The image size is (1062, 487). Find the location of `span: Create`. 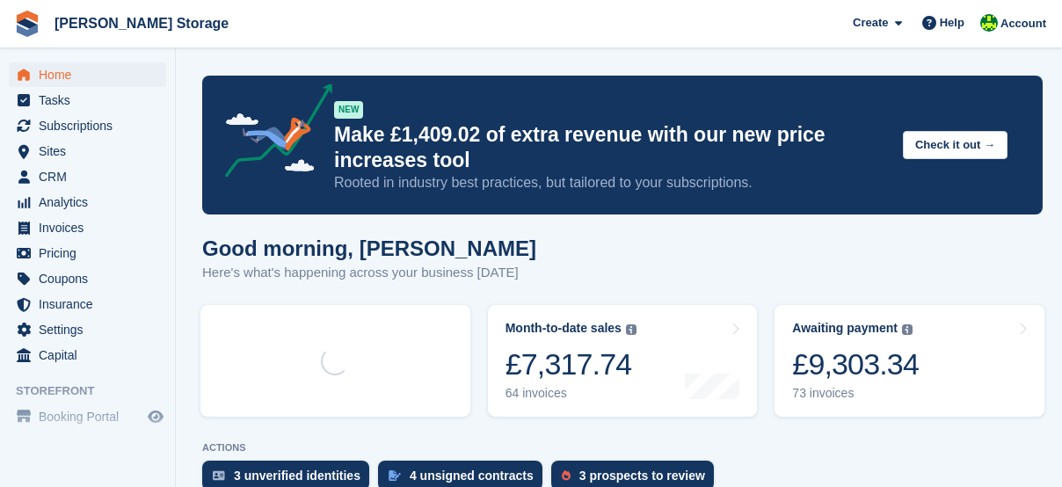

span: Create is located at coordinates (870, 23).